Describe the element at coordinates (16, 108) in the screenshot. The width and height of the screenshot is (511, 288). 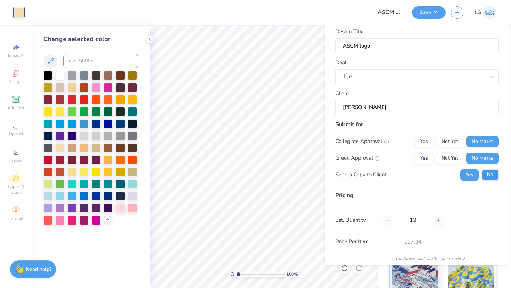
I see `span: Add Text` at that location.